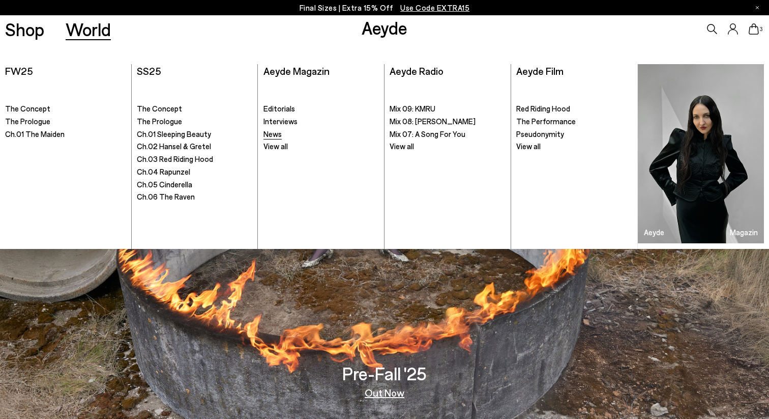 The width and height of the screenshot is (769, 419). What do you see at coordinates (754, 29) in the screenshot?
I see `a: 3` at bounding box center [754, 29].